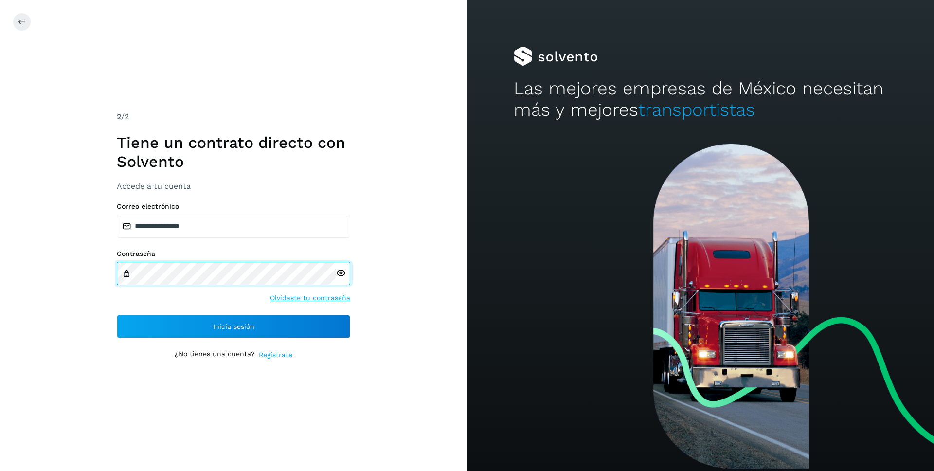  Describe the element at coordinates (234, 327) in the screenshot. I see `span: Inicia sesión` at that location.